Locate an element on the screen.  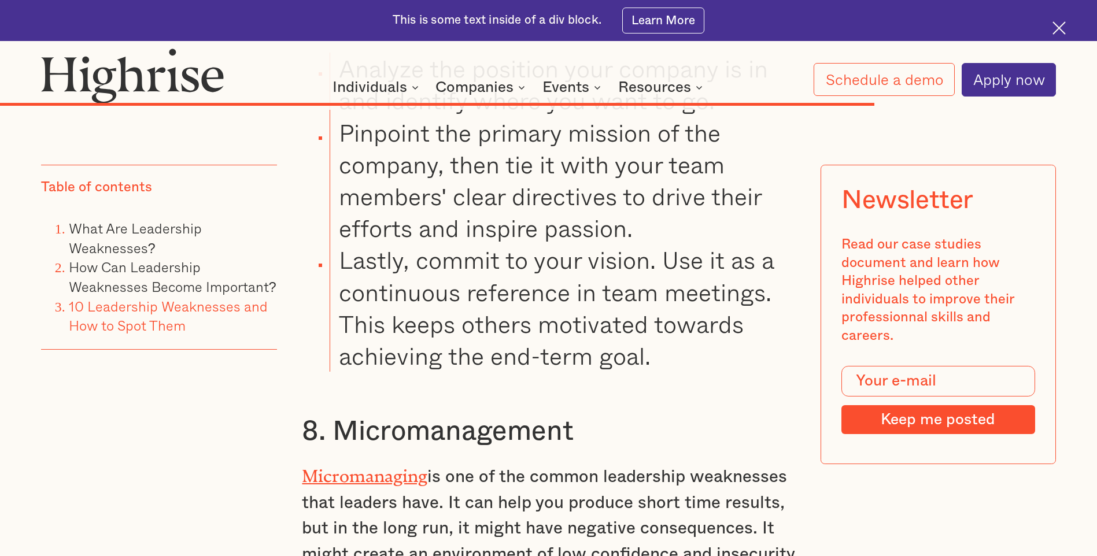
a: Micromanaging is located at coordinates (364, 472).